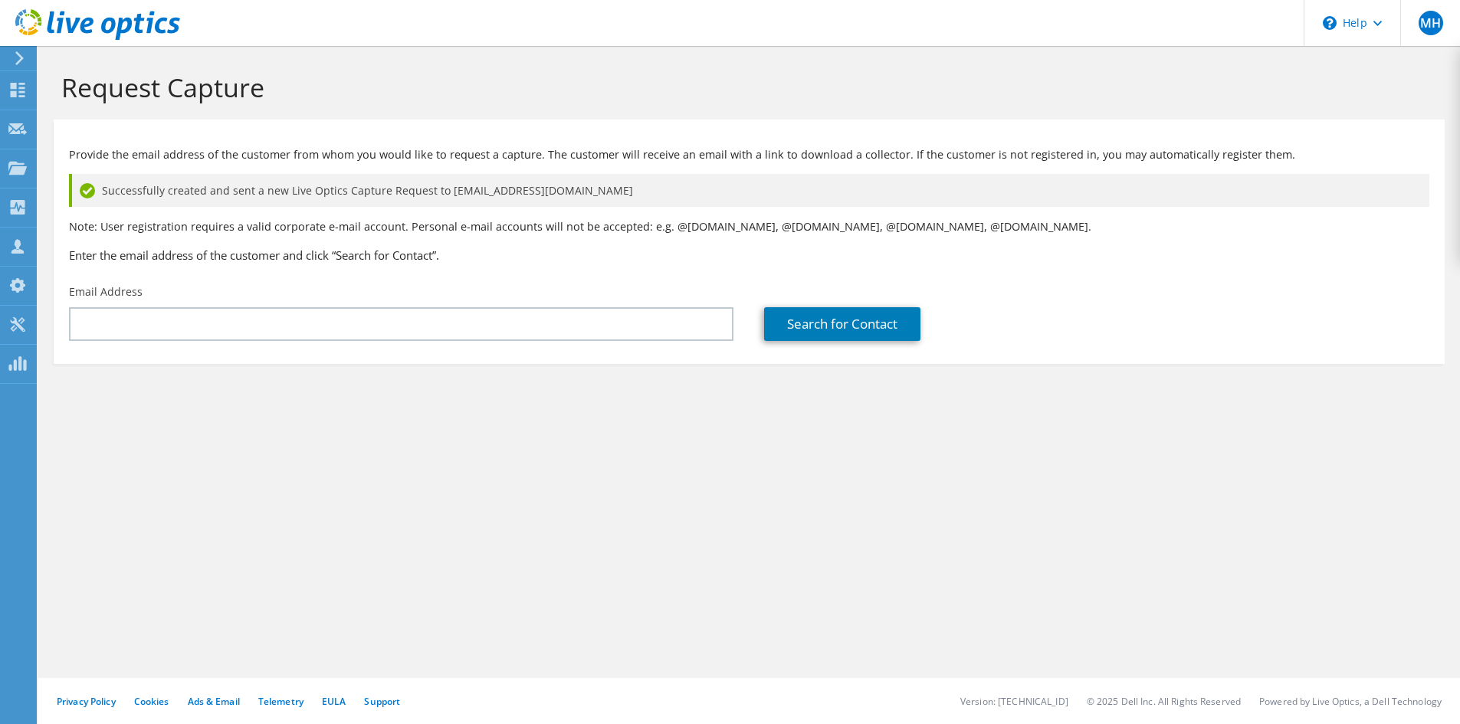 This screenshot has width=1460, height=724. What do you see at coordinates (214, 701) in the screenshot?
I see `a: Ads & Email` at bounding box center [214, 701].